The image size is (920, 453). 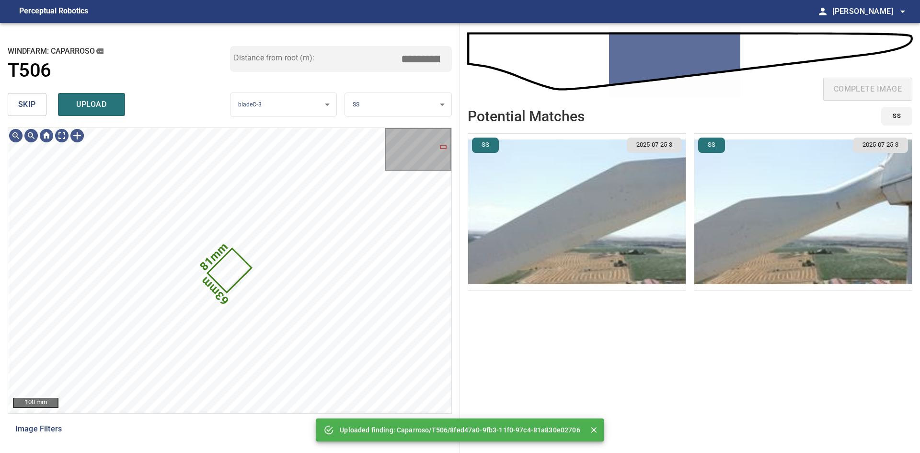 What do you see at coordinates (31, 136) in the screenshot?
I see `div: Zoom out` at bounding box center [31, 136].